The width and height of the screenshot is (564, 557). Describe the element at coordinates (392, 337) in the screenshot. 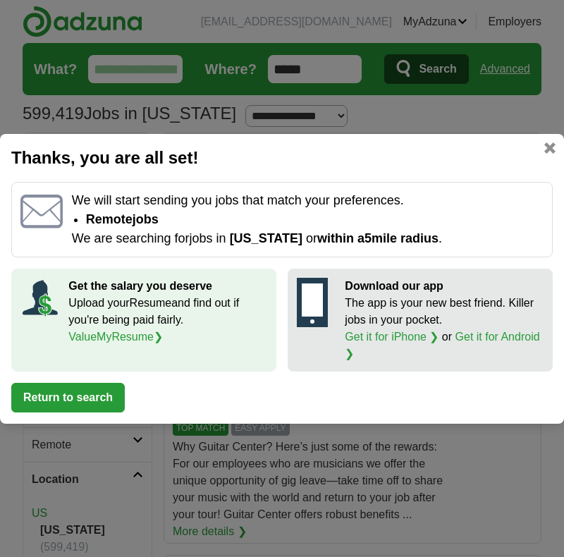

I see `a: Get it for iPhone ❯` at that location.